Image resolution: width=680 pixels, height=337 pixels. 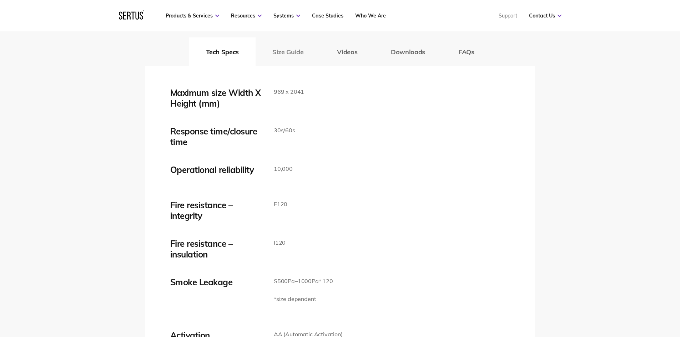 What do you see at coordinates (303, 281) in the screenshot?
I see `p: S500Pa–1000Pa* 120` at bounding box center [303, 281].